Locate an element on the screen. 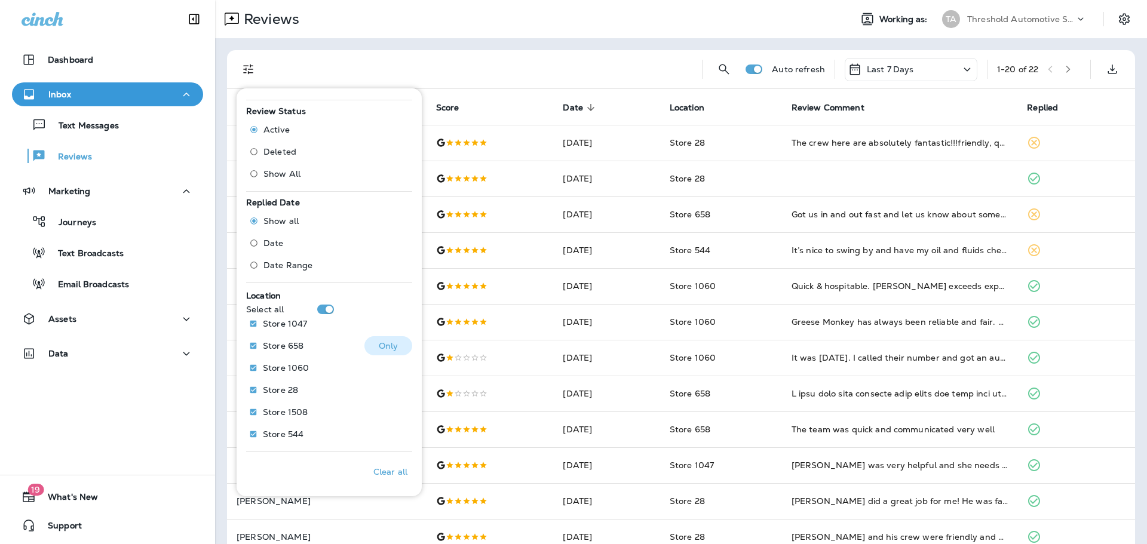 This screenshot has height=544, width=1147. button: Journeys is located at coordinates (108, 222).